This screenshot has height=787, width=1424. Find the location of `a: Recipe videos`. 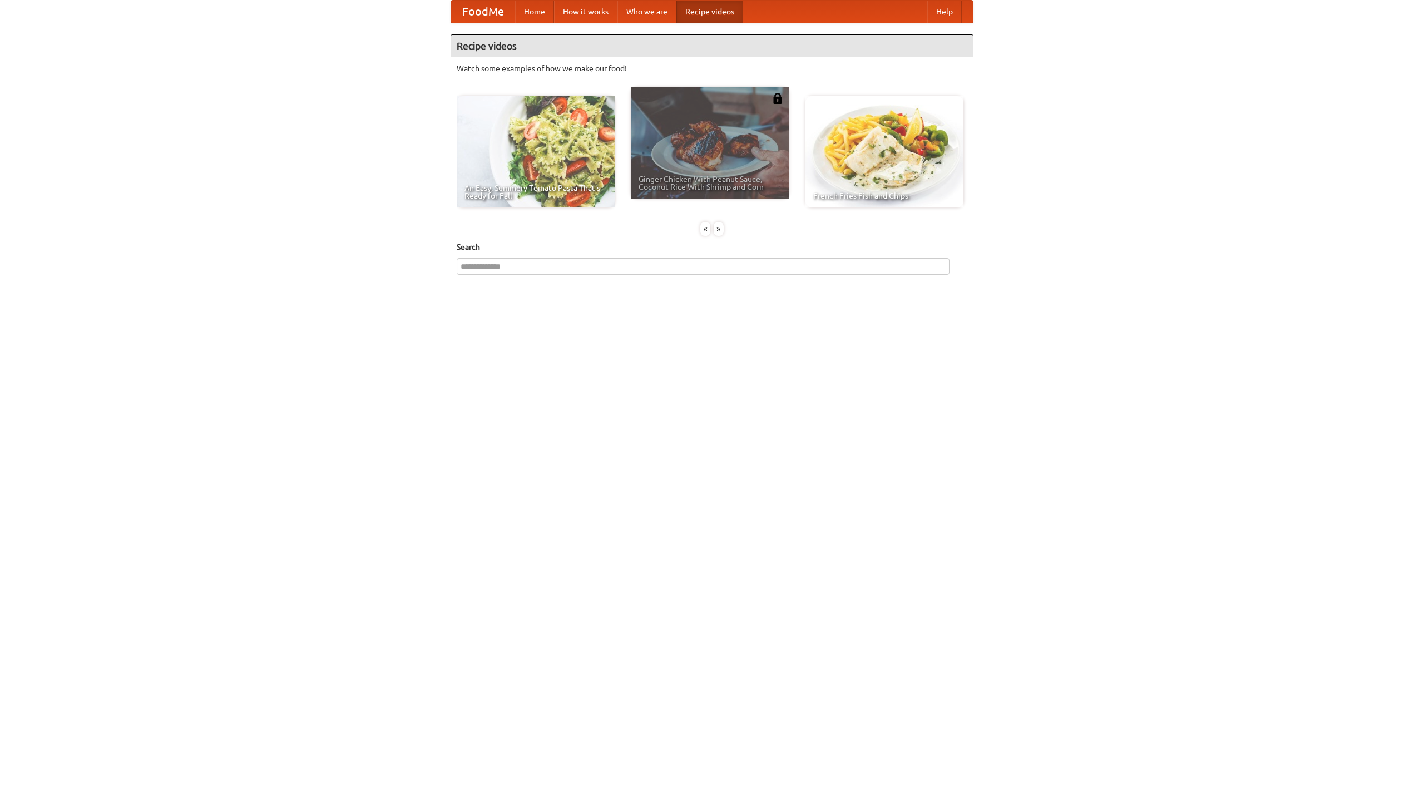

a: Recipe videos is located at coordinates (710, 12).